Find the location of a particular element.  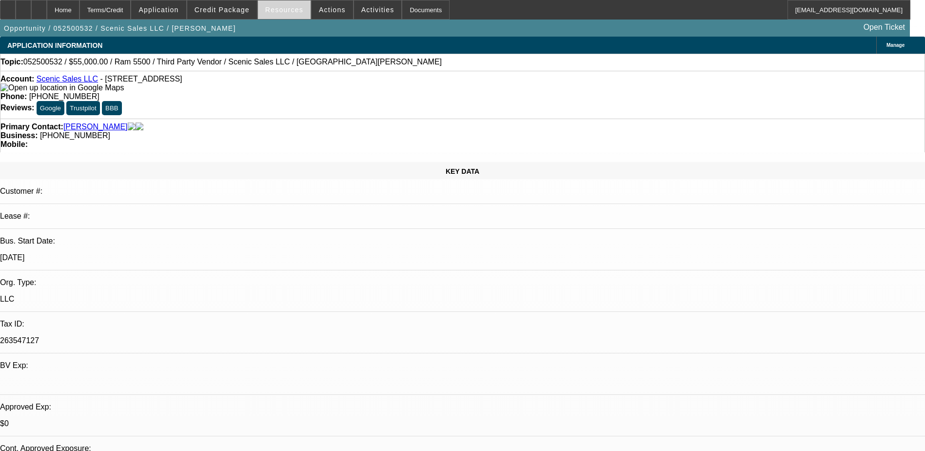

strong: Phone: is located at coordinates (14, 96).